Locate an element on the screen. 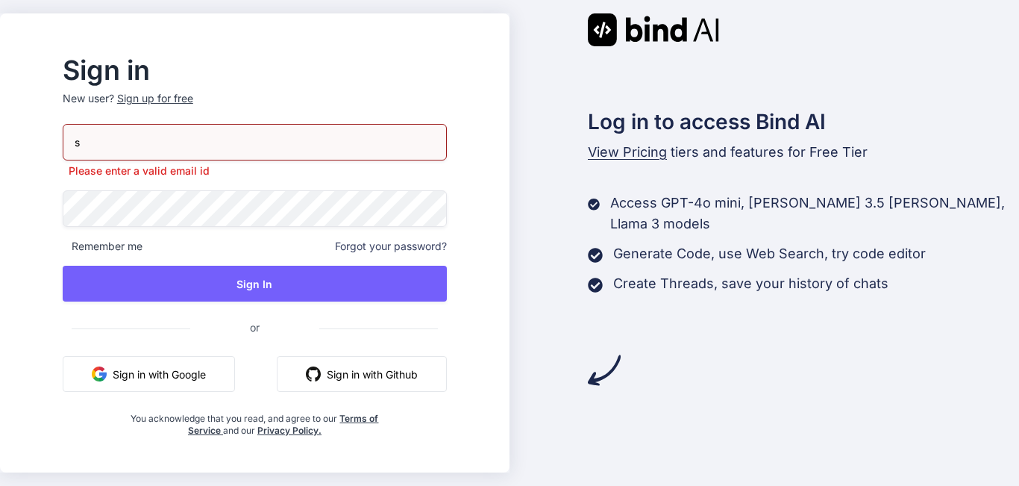  button: Sign in with Google is located at coordinates (148, 374).